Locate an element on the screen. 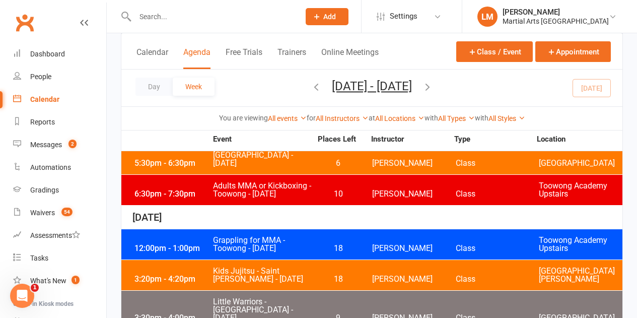  a: All Types is located at coordinates (456, 118).